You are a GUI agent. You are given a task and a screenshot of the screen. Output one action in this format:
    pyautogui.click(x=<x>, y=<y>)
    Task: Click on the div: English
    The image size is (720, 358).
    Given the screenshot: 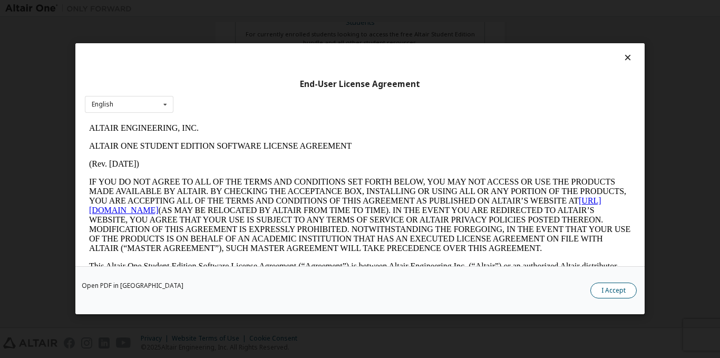 What is the action you would take?
    pyautogui.click(x=102, y=104)
    